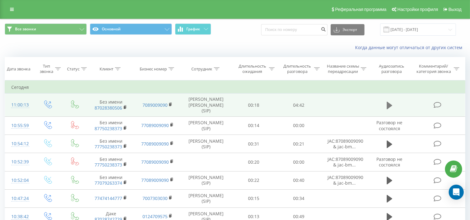 This screenshot has width=470, height=220. What do you see at coordinates (299, 144) in the screenshot?
I see `td: 00:21` at bounding box center [299, 144].